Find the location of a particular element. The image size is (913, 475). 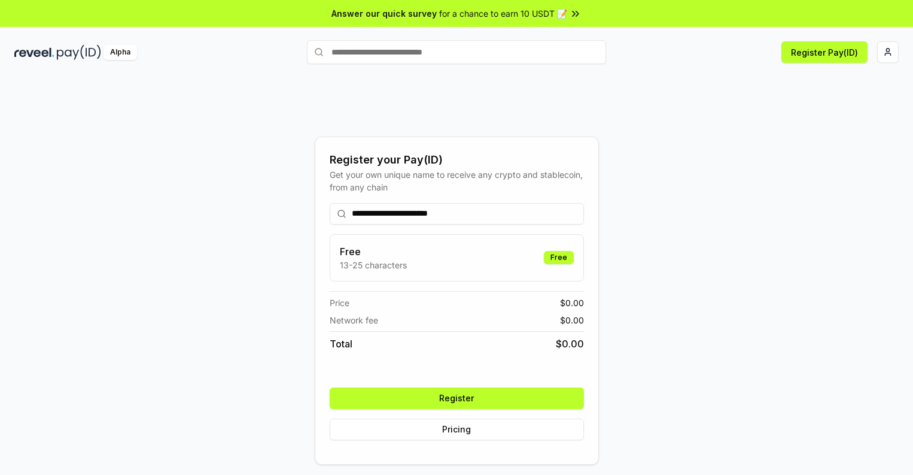

p: 13-25 characters is located at coordinates (373, 264).